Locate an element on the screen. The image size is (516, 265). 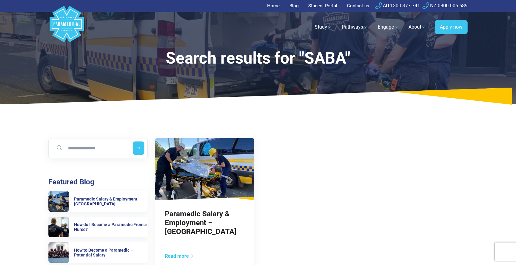
h3: Featured Blog is located at coordinates (98, 182).